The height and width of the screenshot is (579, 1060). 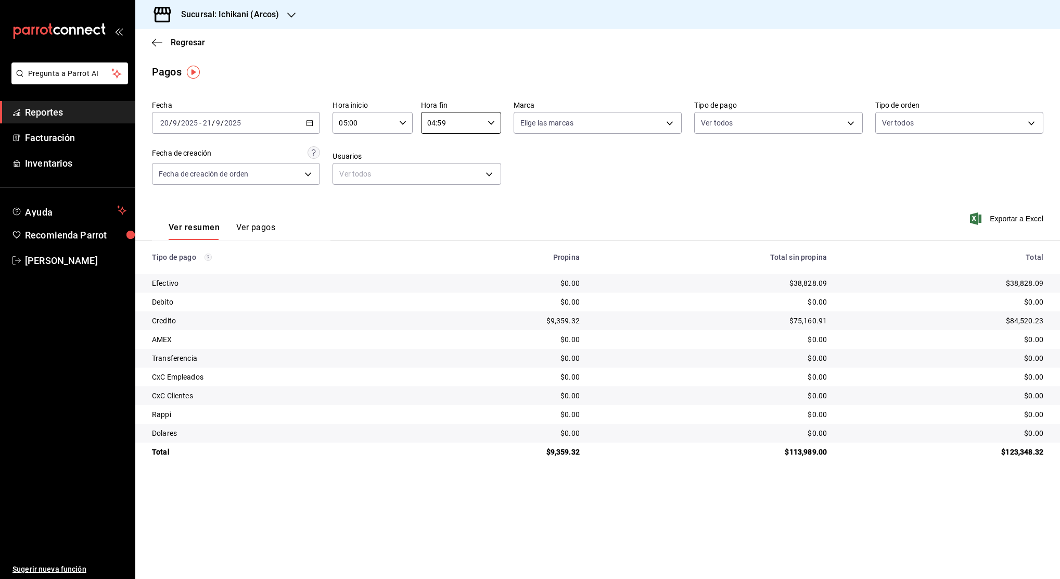 What do you see at coordinates (944, 452) in the screenshot?
I see `div: $123,348.32` at bounding box center [944, 452].